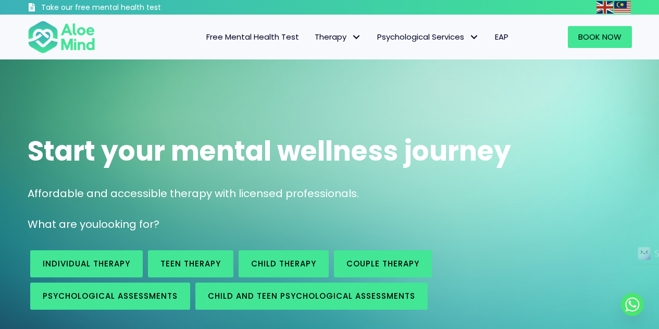  Describe the element at coordinates (63, 224) in the screenshot. I see `span: What are you` at that location.